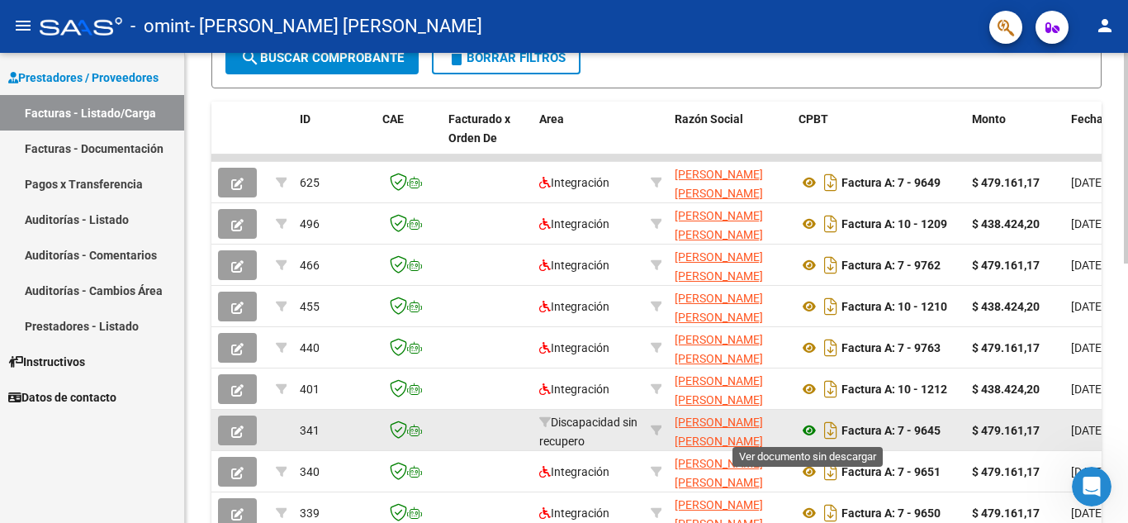  Describe the element at coordinates (334, 138) in the screenshot. I see `datatable-header-cell: ID` at that location.